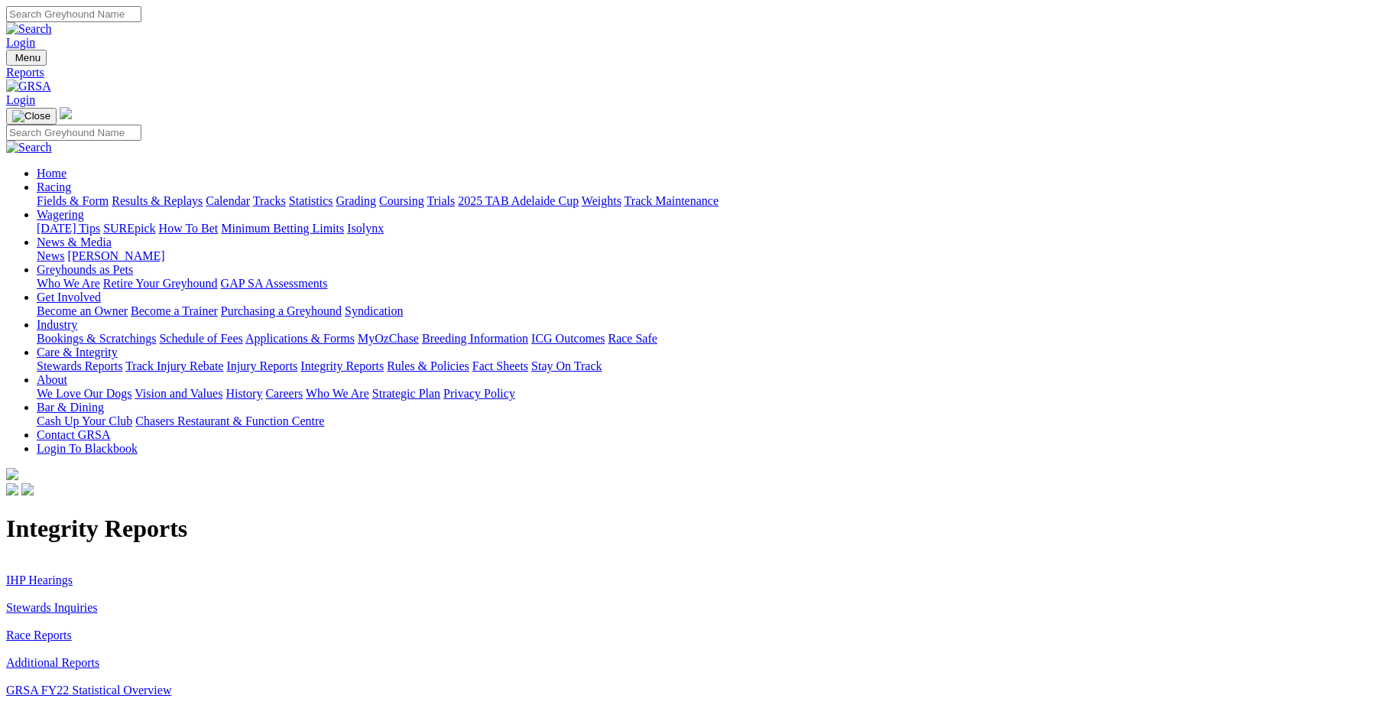 The height and width of the screenshot is (705, 1382). Describe the element at coordinates (228, 200) in the screenshot. I see `a: Calendar` at that location.